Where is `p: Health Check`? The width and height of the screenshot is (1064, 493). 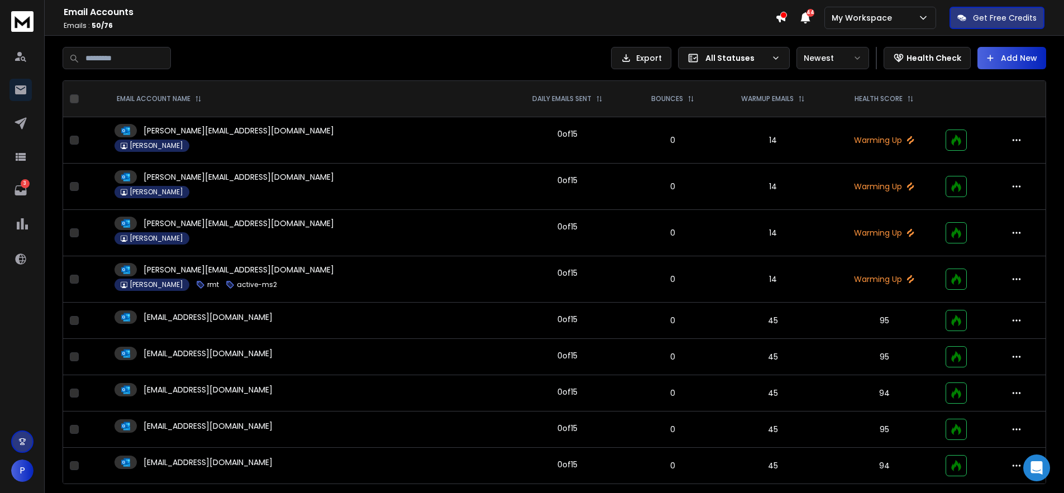 p: Health Check is located at coordinates (934, 58).